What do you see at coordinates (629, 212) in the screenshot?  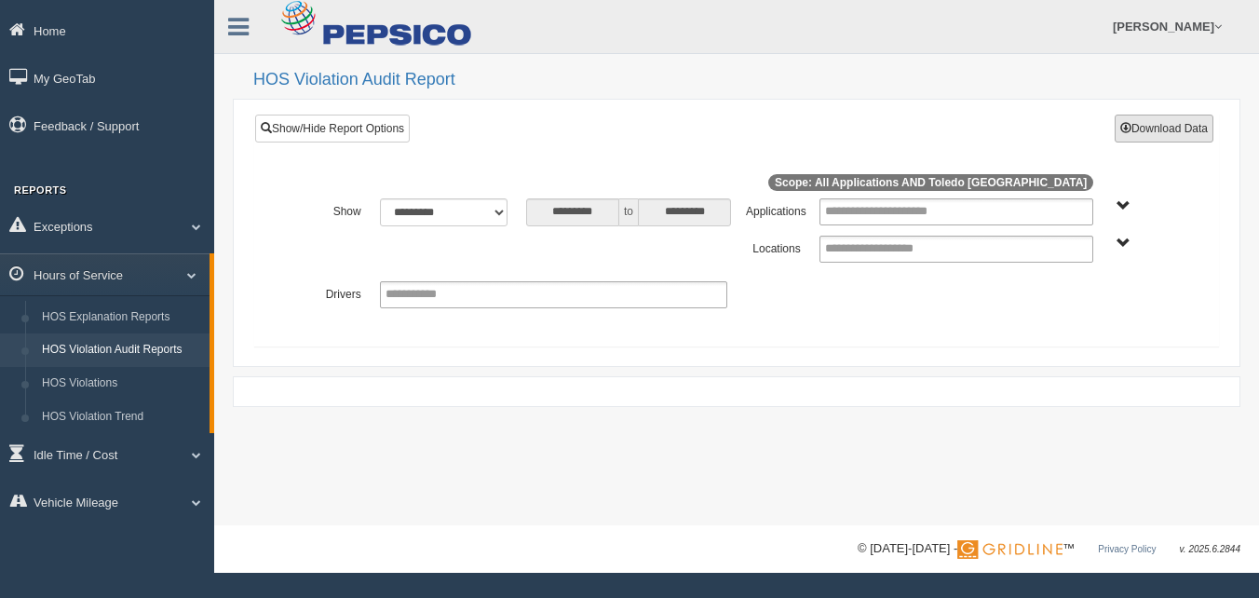 I see `span: to` at bounding box center [629, 212].